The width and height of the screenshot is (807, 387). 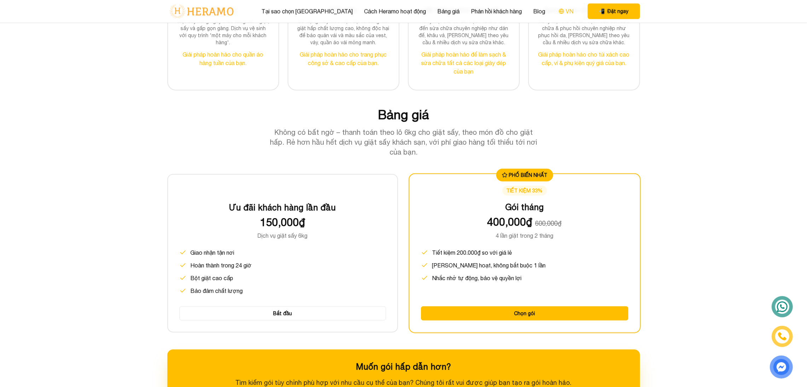 What do you see at coordinates (549, 223) in the screenshot?
I see `span: 600,000₫` at bounding box center [549, 223].